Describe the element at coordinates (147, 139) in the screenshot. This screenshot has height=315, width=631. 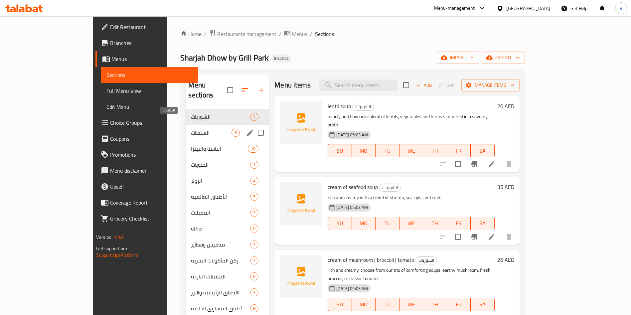
I see `a: Coupons` at that location.